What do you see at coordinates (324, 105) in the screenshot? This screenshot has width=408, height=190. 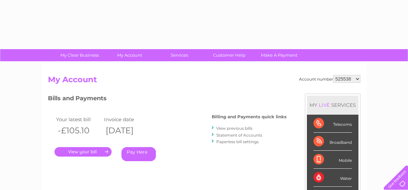 I see `div: LIVE` at bounding box center [324, 105].